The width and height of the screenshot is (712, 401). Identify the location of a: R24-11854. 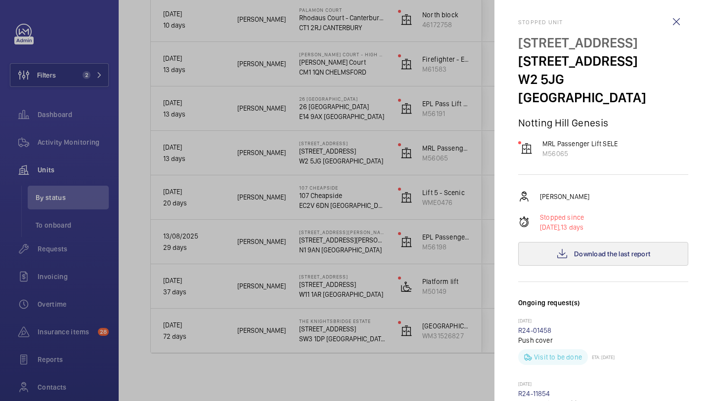
(534, 394).